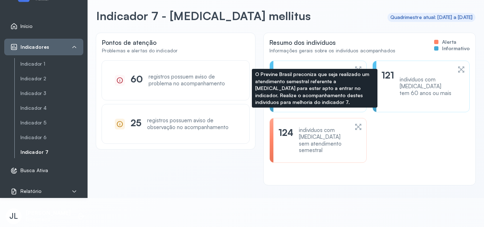 This screenshot has height=227, width=484. I want to click on a: Indicador 2, so click(52, 79).